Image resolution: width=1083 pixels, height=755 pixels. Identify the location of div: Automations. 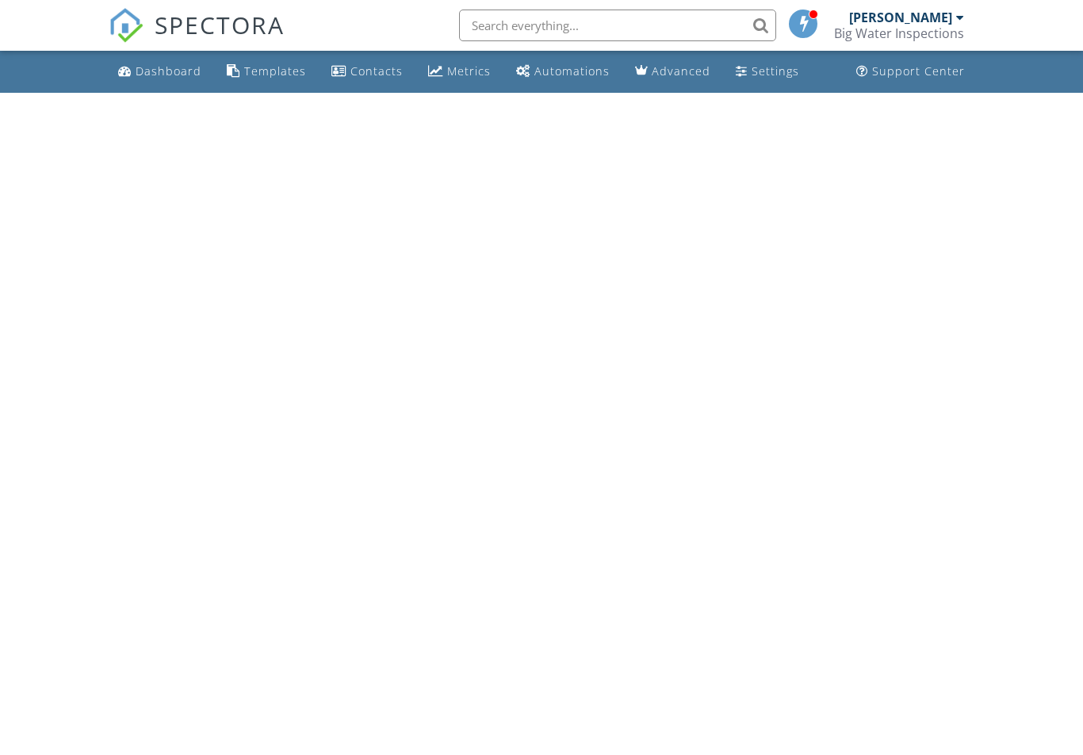
(572, 71).